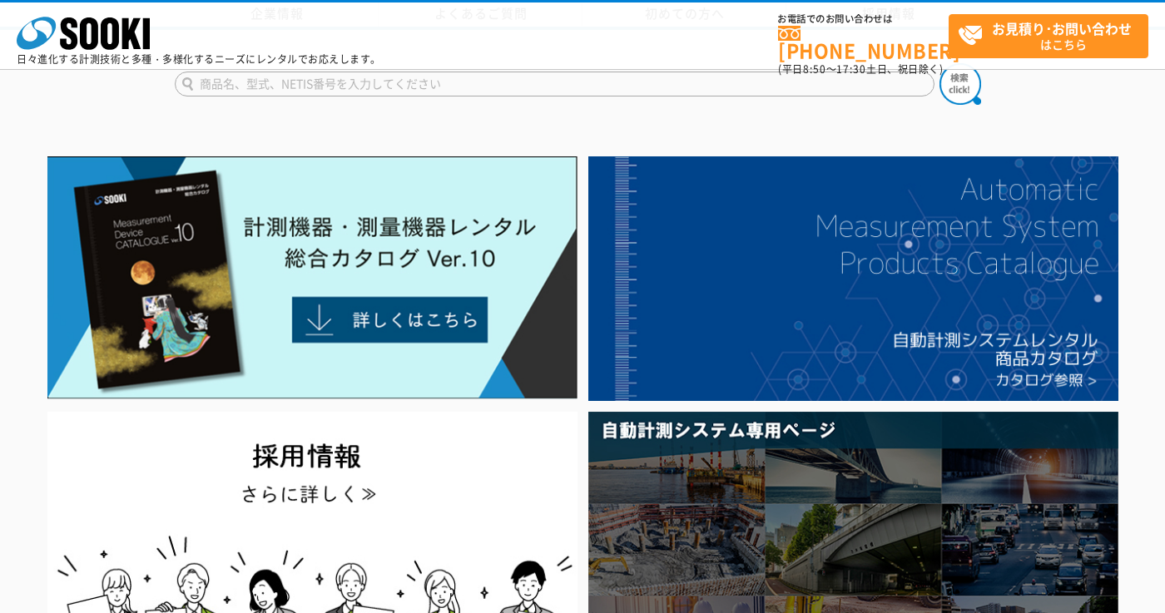 The width and height of the screenshot is (1165, 613). I want to click on span: はこちら, so click(1053, 36).